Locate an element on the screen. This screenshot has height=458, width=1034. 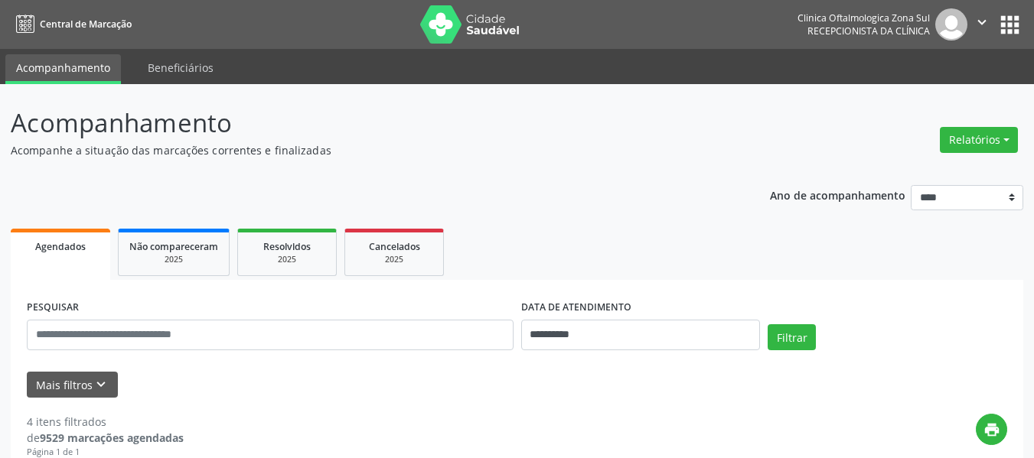
p: Acompanhamento is located at coordinates (365, 123).